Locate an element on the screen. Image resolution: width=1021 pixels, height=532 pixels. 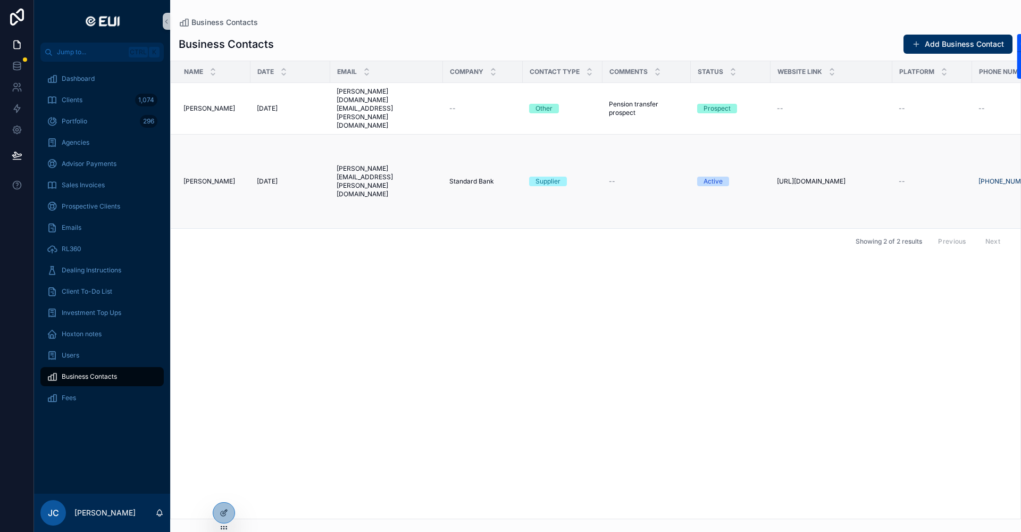
span: Agencies is located at coordinates (76, 143).